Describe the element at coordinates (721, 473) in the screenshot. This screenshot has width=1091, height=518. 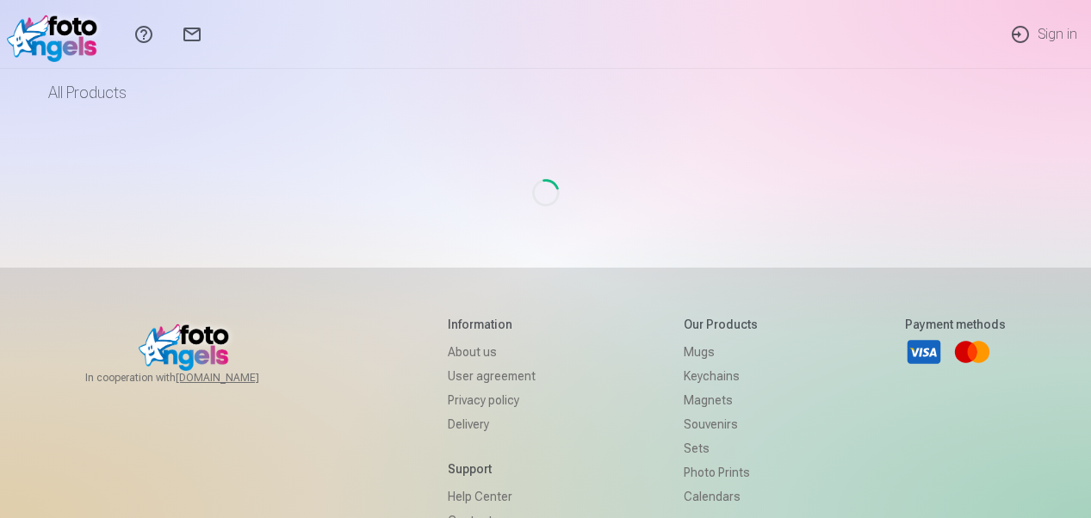
I see `a: Photo prints` at that location.